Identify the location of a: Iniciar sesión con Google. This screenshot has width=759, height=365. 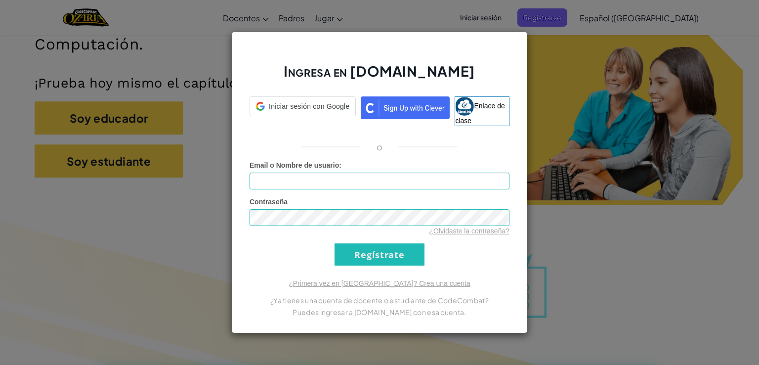
(302, 111).